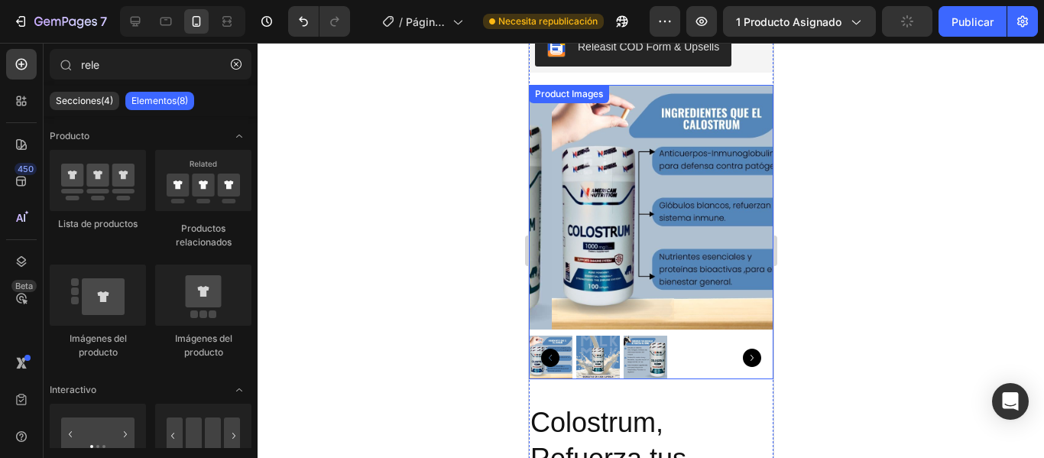 The width and height of the screenshot is (1044, 458). What do you see at coordinates (84, 100) in the screenshot?
I see `font: Secciones(4)` at bounding box center [84, 100].